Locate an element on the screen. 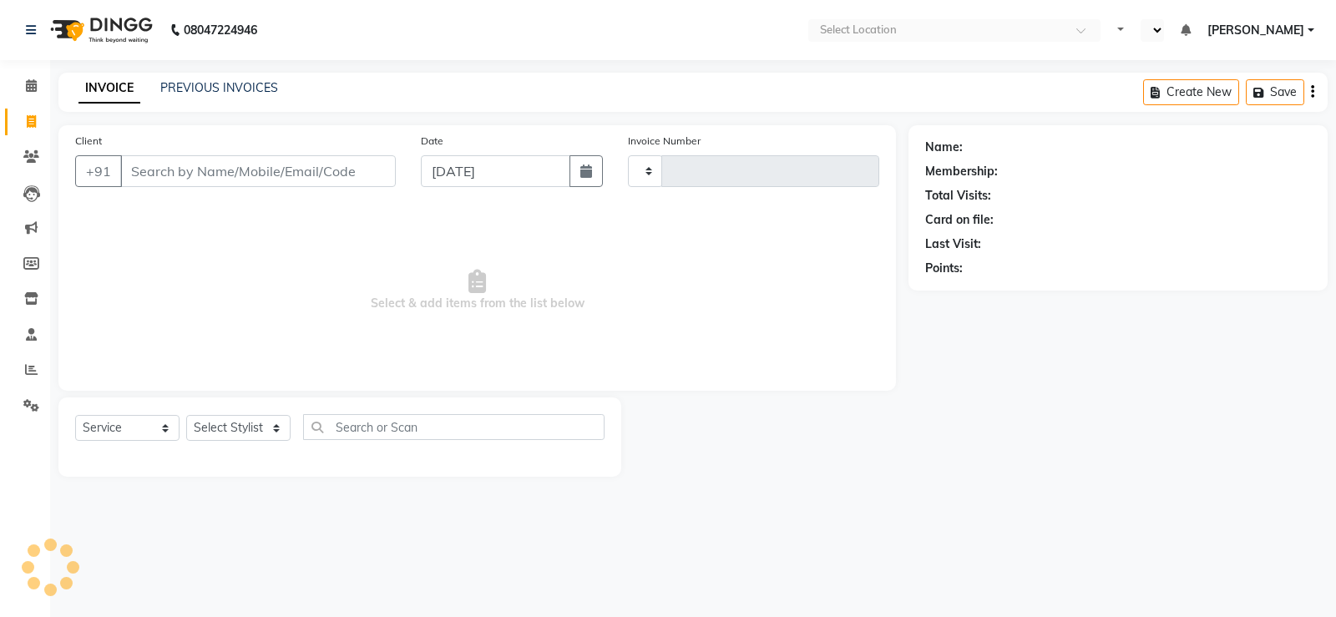 This screenshot has width=1336, height=617. label: Date is located at coordinates (432, 141).